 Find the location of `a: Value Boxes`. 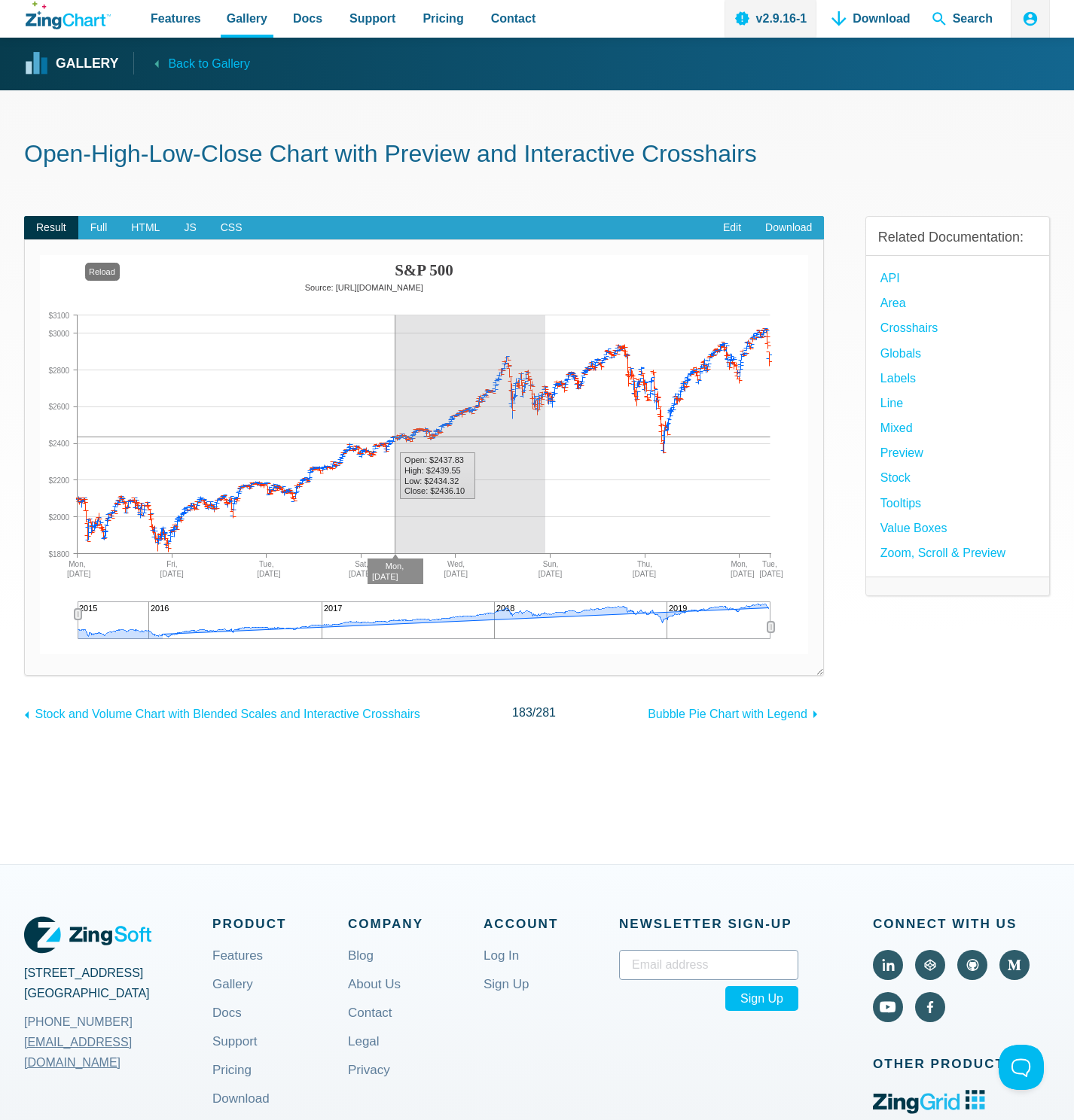

a: Value Boxes is located at coordinates (913, 528).